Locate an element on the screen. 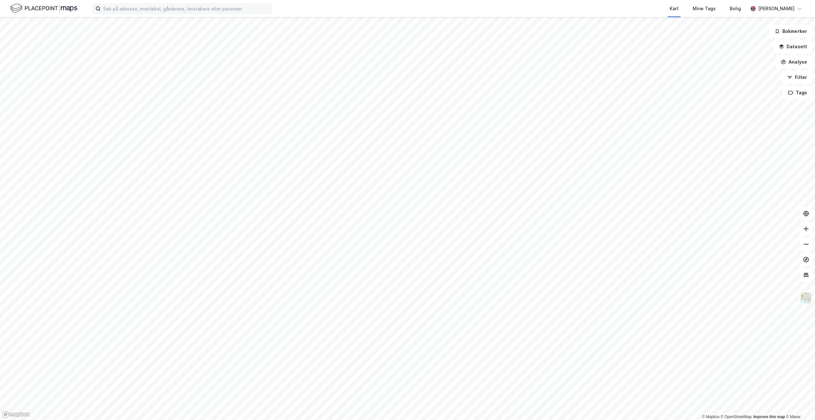  a: Improve this map is located at coordinates (769, 417).